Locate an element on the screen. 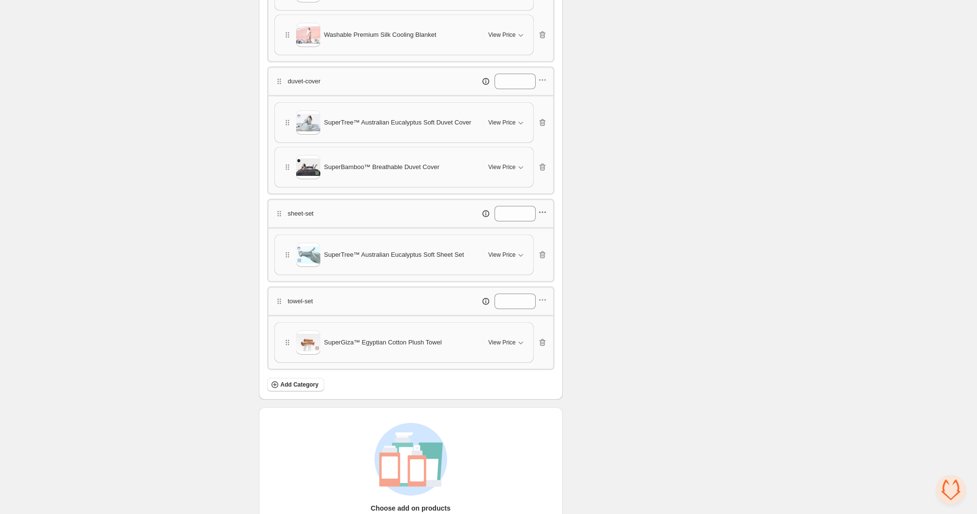 The height and width of the screenshot is (514, 977). img: Washable Premium Silk Cooling Blanket is located at coordinates (308, 35).